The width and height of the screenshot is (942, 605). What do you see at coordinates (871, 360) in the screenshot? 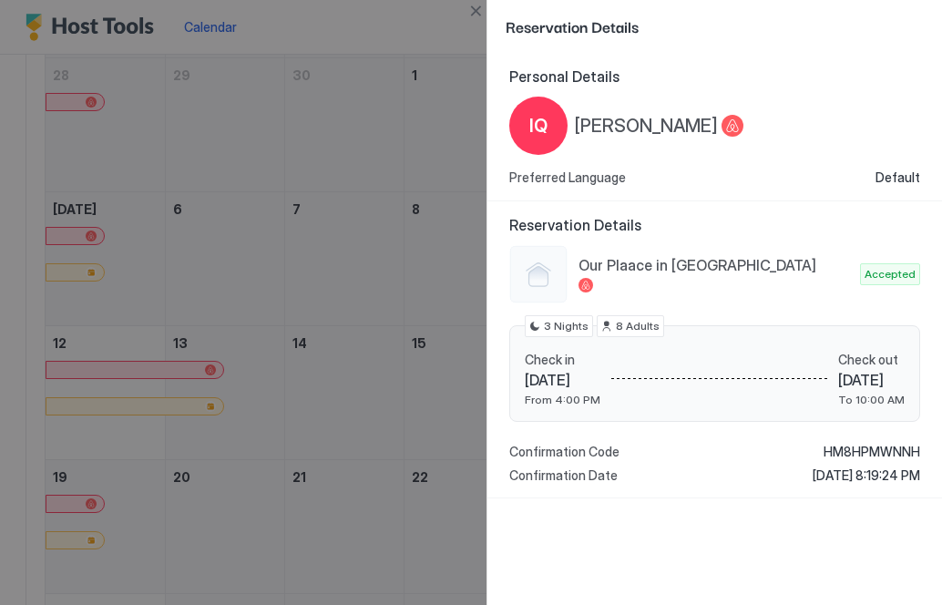
I see `span: Check out` at bounding box center [871, 360].